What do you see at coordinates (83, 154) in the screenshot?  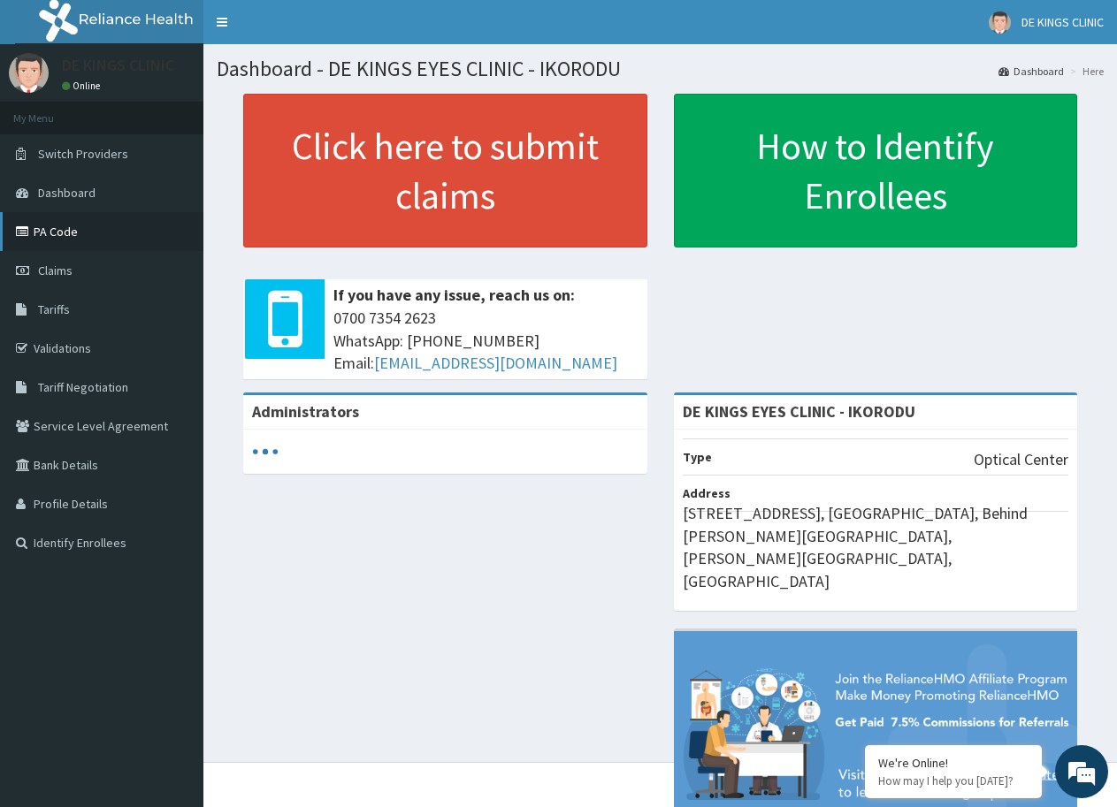 I see `span: Switch Providers` at bounding box center [83, 154].